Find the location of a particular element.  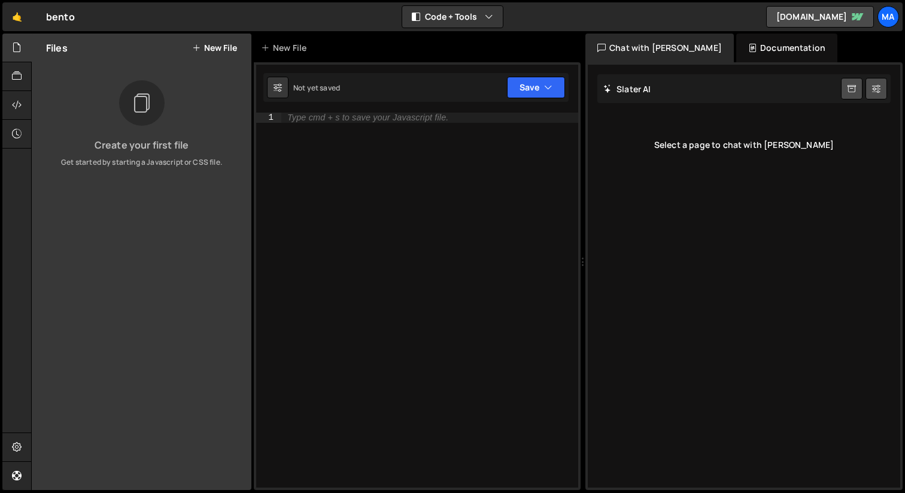

a: Ma is located at coordinates (888, 17).